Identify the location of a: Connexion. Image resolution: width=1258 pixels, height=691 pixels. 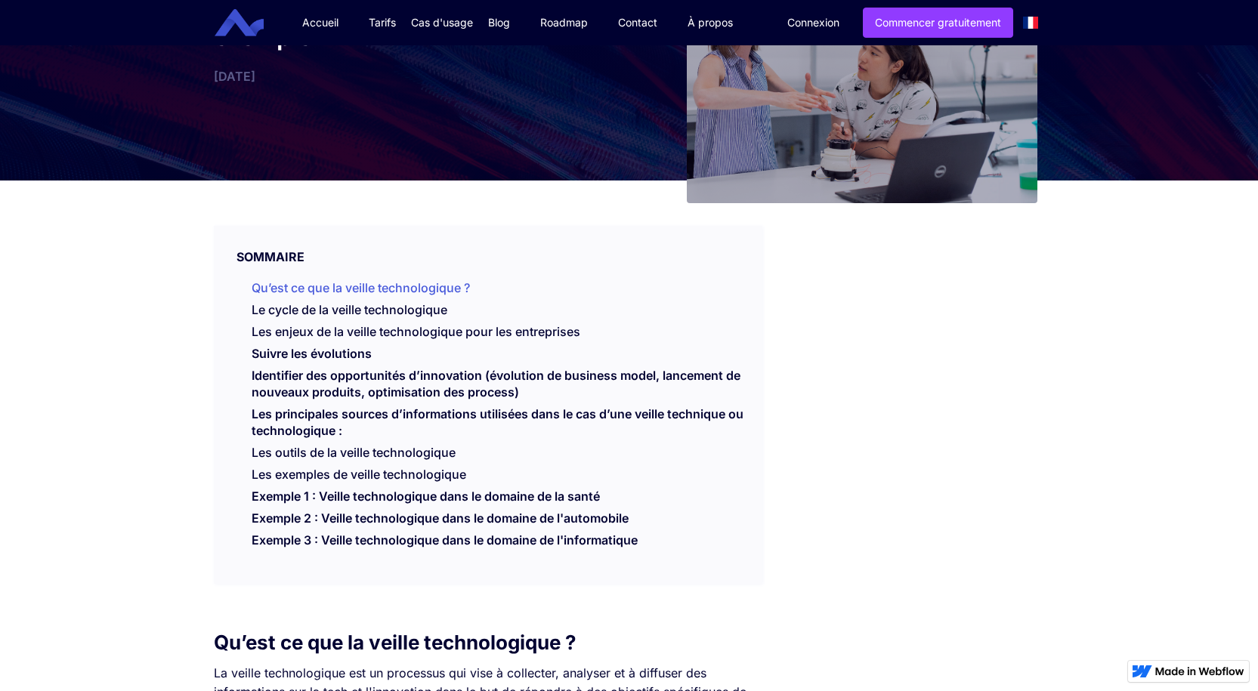
(813, 23).